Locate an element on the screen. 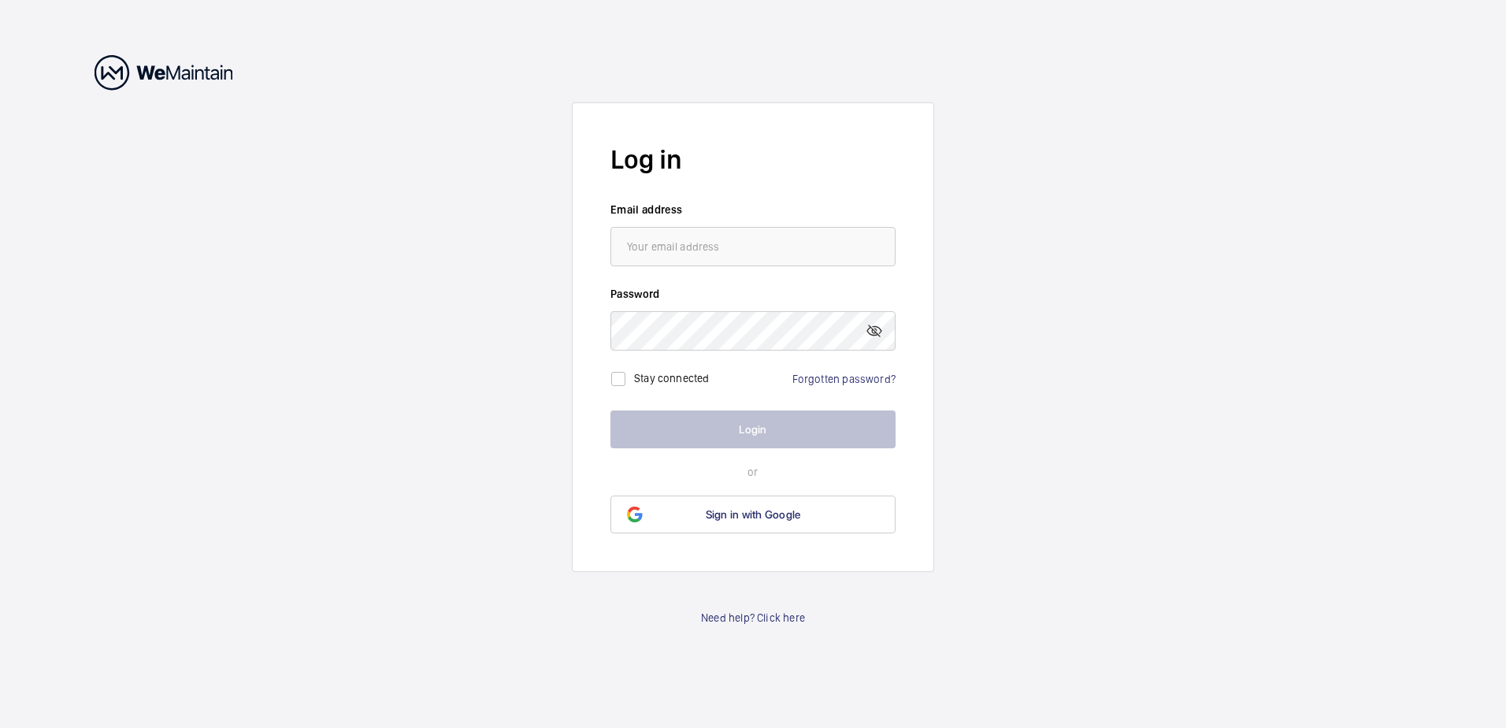 The height and width of the screenshot is (728, 1506). label: Stay connected is located at coordinates (672, 378).